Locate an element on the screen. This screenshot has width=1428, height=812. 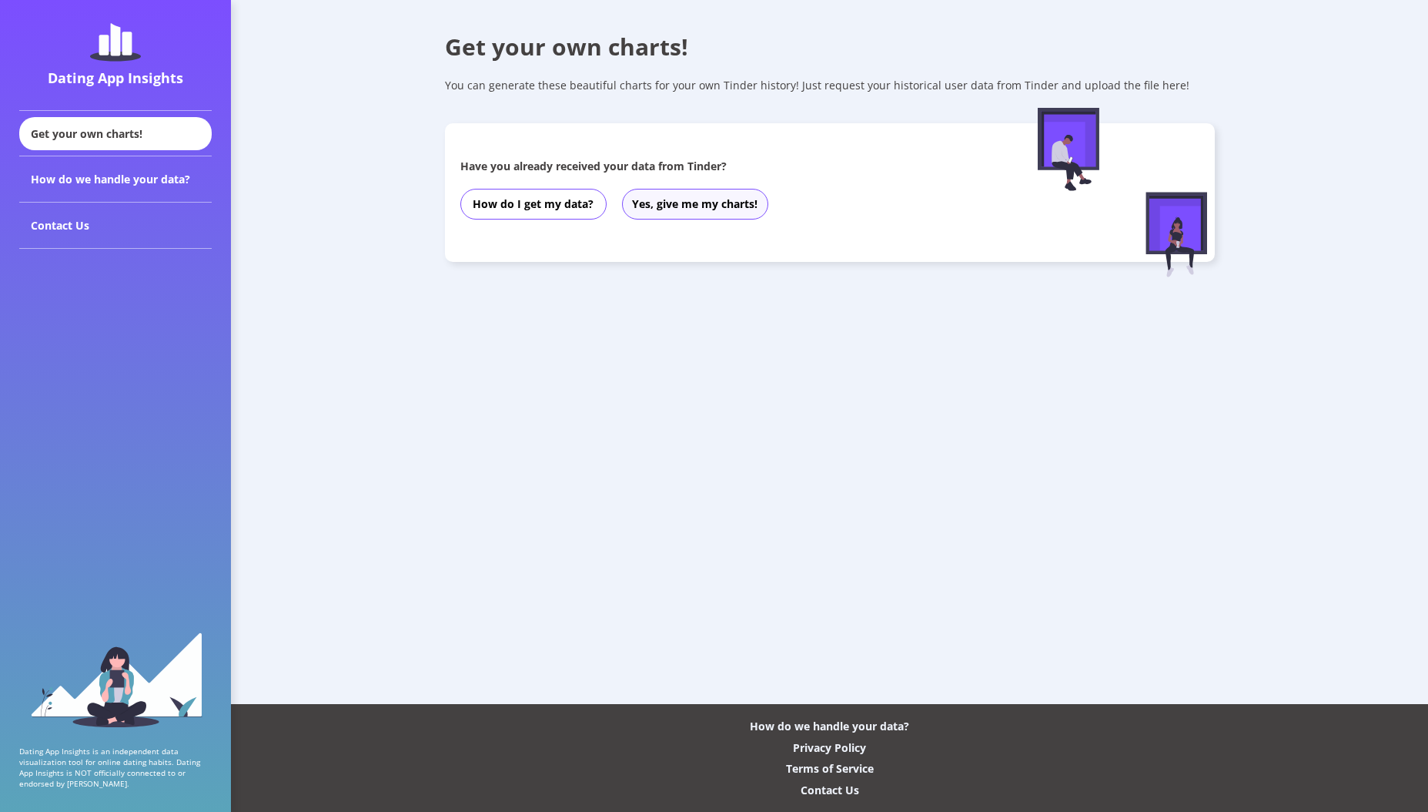
div: You can generate these beautiful charts for your own Tinder history! Just request your historical... is located at coordinates (830, 85).